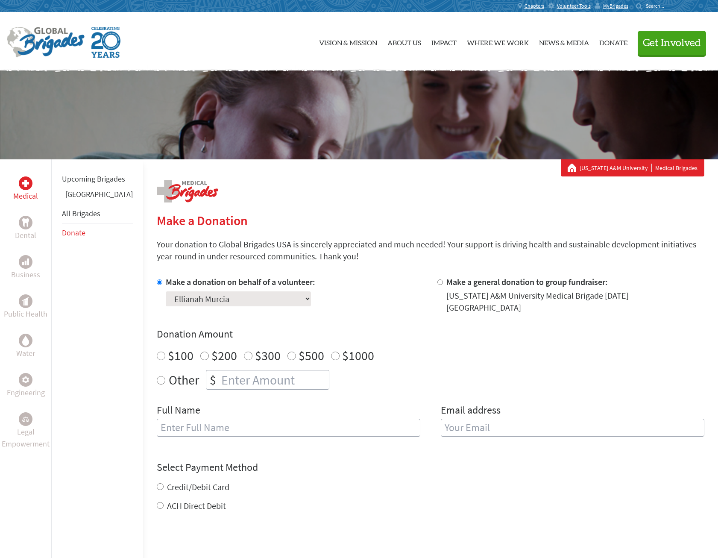 The width and height of the screenshot is (718, 558). I want to click on label: $100, so click(181, 355).